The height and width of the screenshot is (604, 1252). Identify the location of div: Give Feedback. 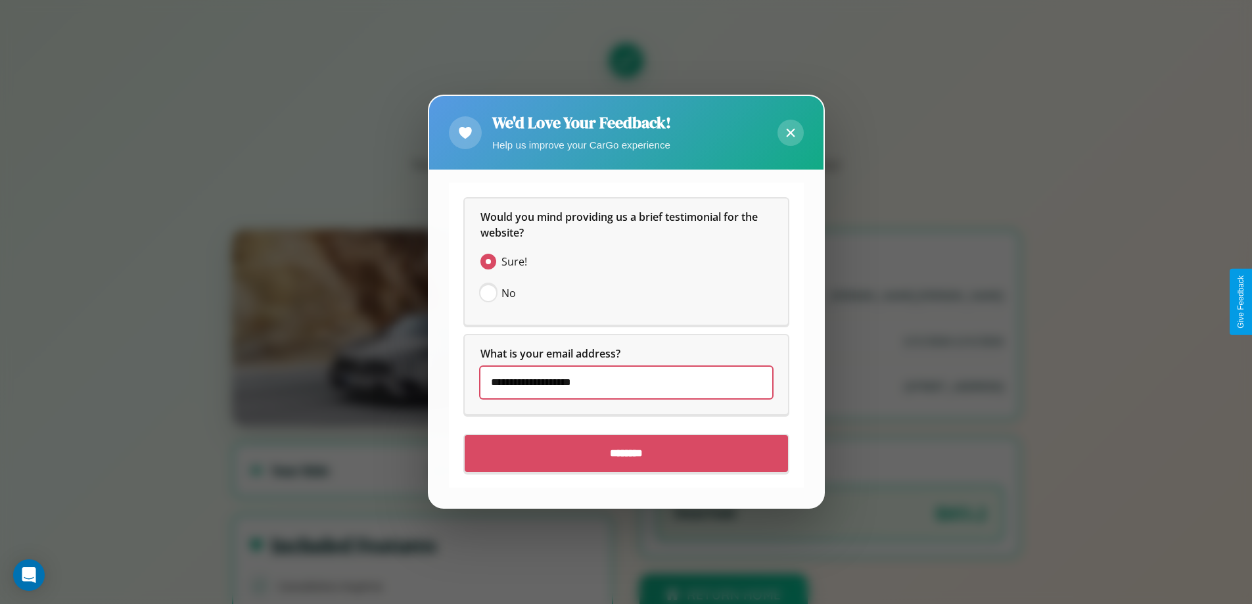
(1241, 302).